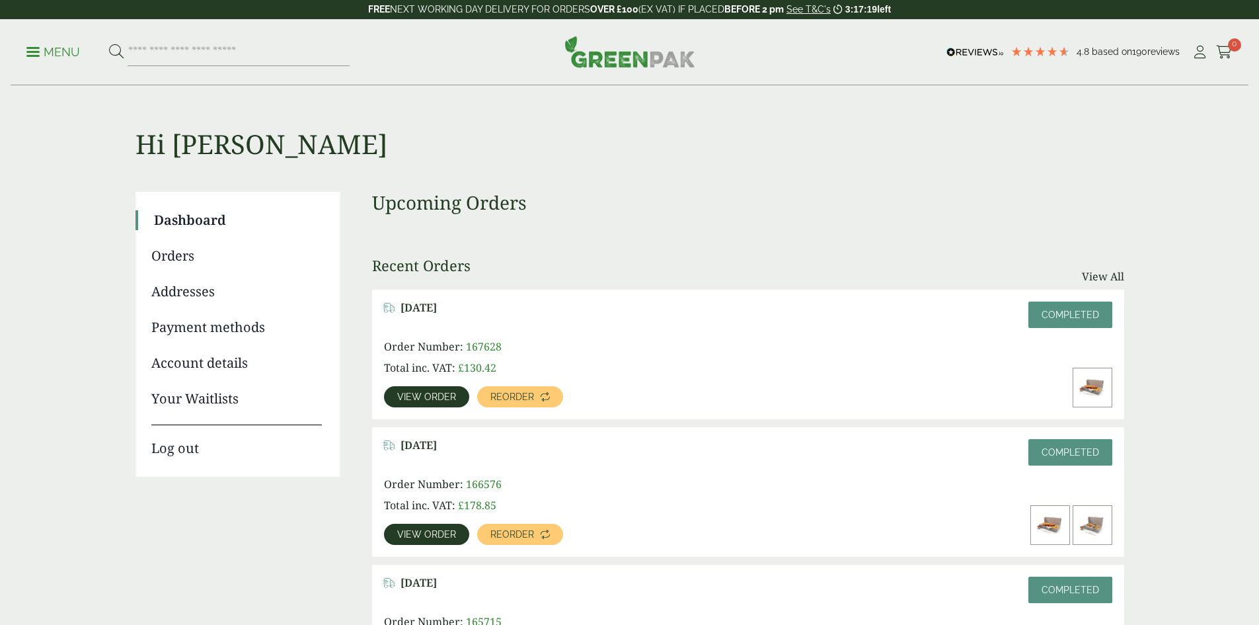  Describe the element at coordinates (1093, 525) in the screenshot. I see `img: Small-Corrugated-Newsprint-Fish-Chips-Box-with-Food-Variant-1-300x200.jpg` at that location.